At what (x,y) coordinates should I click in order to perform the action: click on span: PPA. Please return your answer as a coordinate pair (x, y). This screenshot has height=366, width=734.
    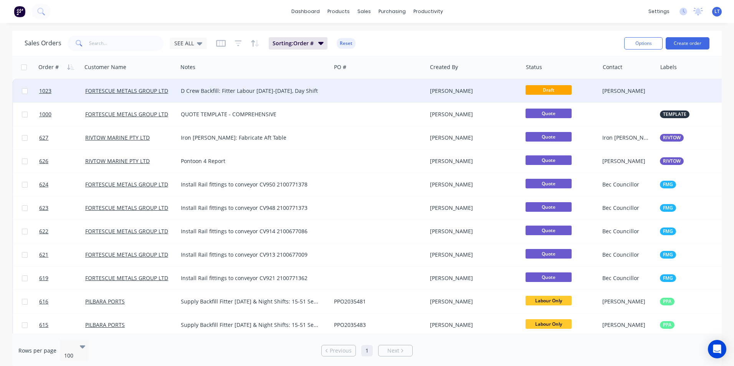
    Looking at the image, I should click on (667, 302).